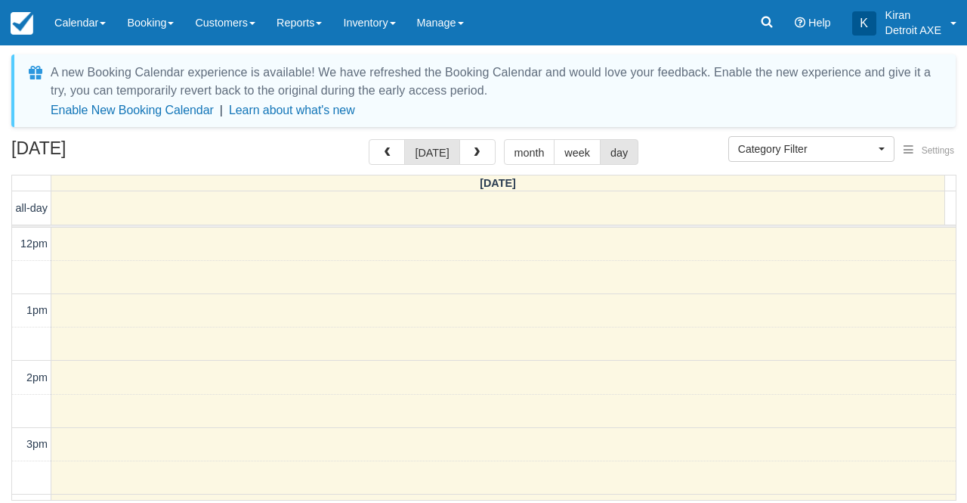  I want to click on span: 2pm, so click(37, 377).